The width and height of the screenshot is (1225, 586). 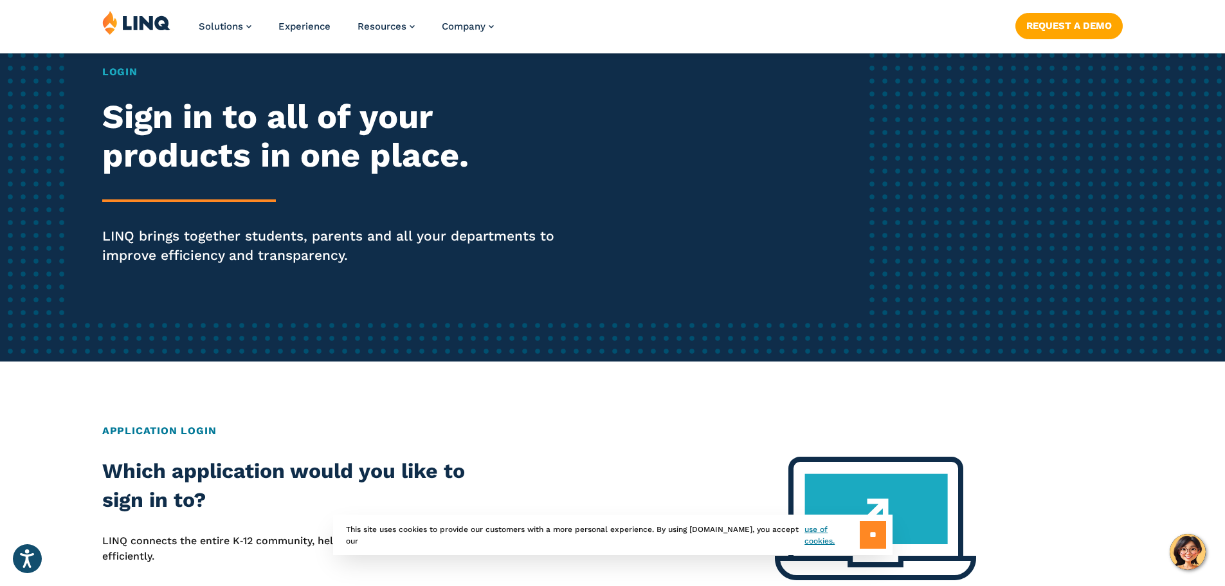 I want to click on a: Resources, so click(x=386, y=26).